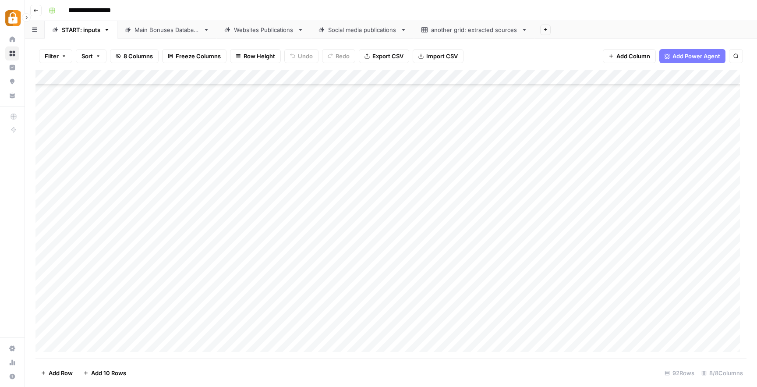 This screenshot has width=757, height=387. I want to click on button: Import CSV, so click(438, 56).